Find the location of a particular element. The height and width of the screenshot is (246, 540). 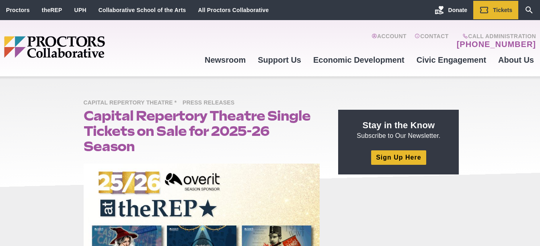

a: Capital Repertory Theatre * is located at coordinates (132, 102).